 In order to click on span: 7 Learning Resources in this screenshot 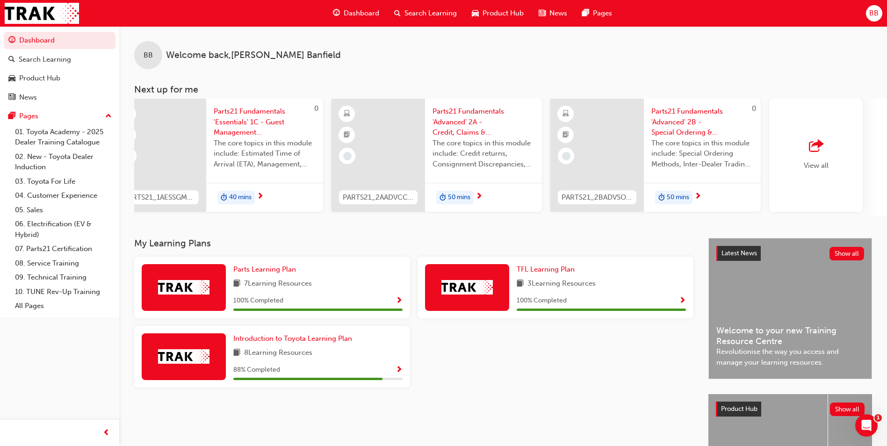, I will do `click(278, 284)`.